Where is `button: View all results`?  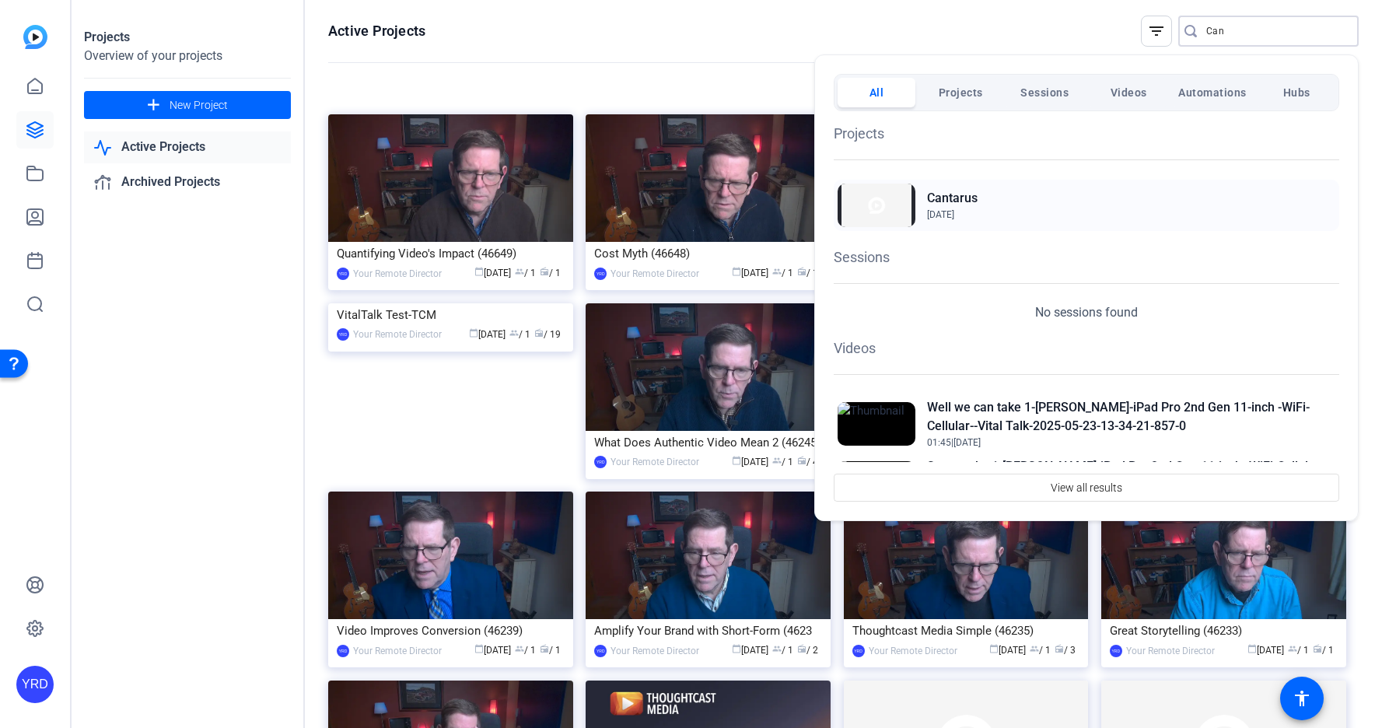
button: View all results is located at coordinates (1086, 487).